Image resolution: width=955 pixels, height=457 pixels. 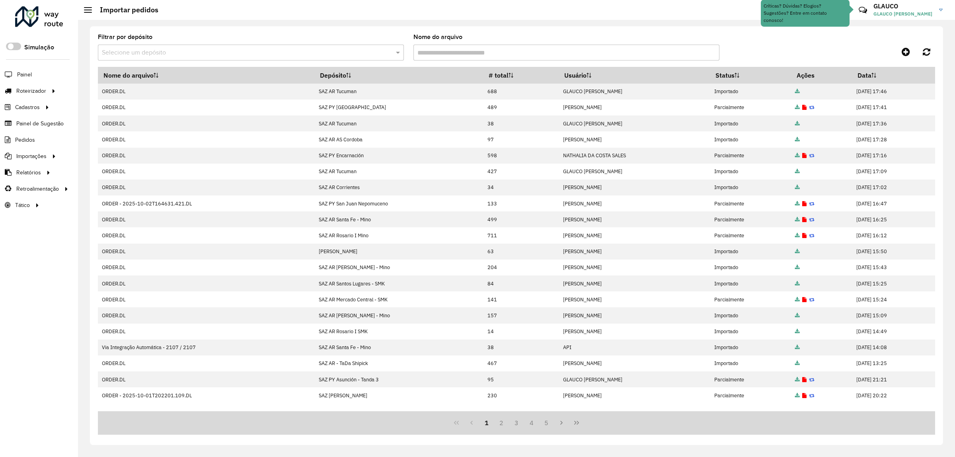 What do you see at coordinates (521, 379) in the screenshot?
I see `td: 95` at bounding box center [521, 379].